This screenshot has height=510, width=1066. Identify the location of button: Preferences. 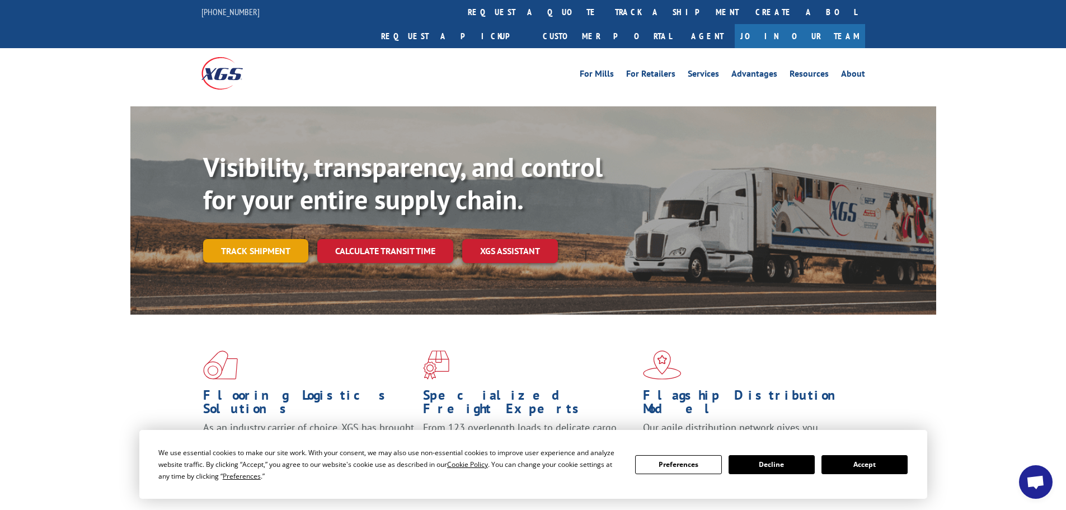
(678, 464).